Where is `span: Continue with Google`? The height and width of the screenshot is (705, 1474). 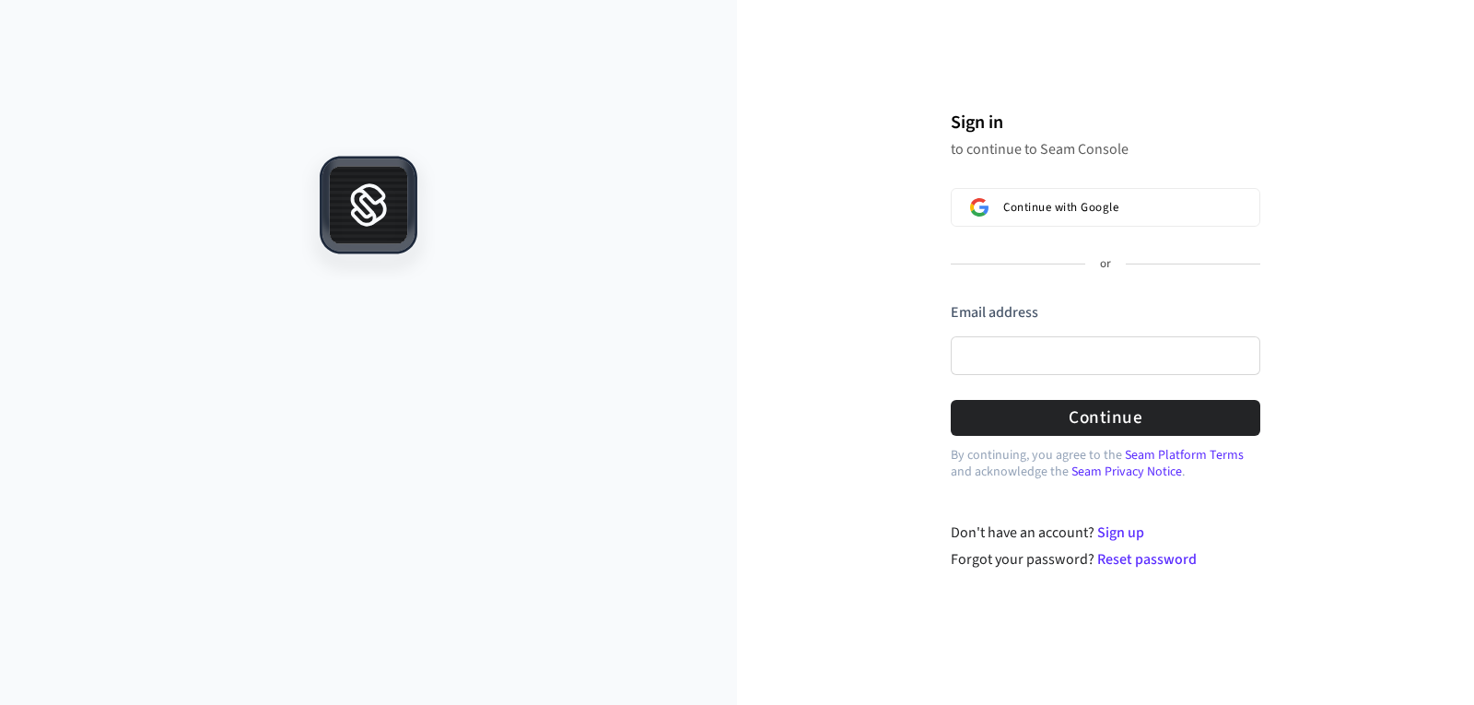 span: Continue with Google is located at coordinates (1060, 207).